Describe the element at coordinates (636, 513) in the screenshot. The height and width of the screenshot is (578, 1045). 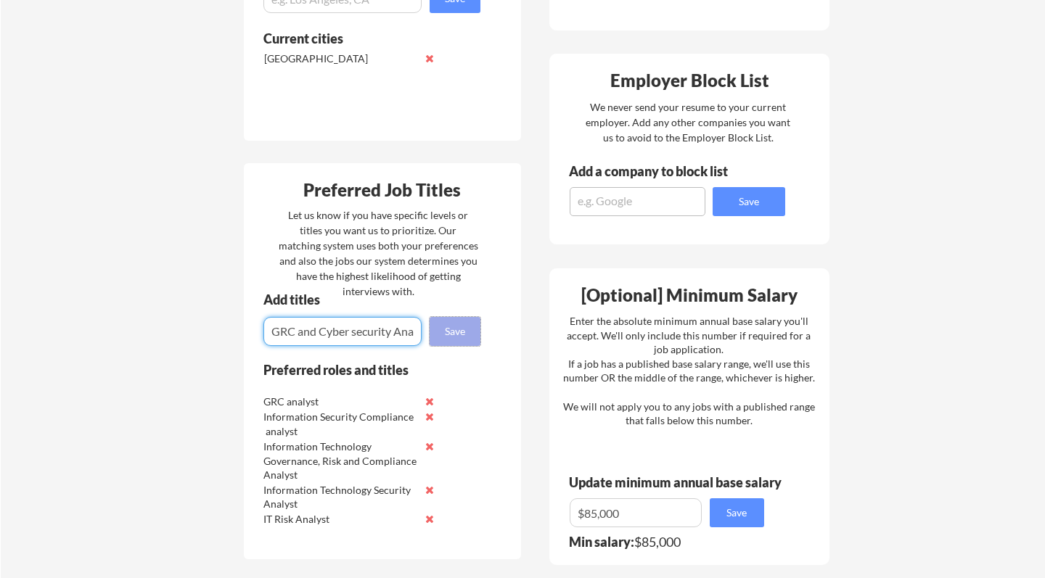
I see `input: E.g. $100,000` at that location.